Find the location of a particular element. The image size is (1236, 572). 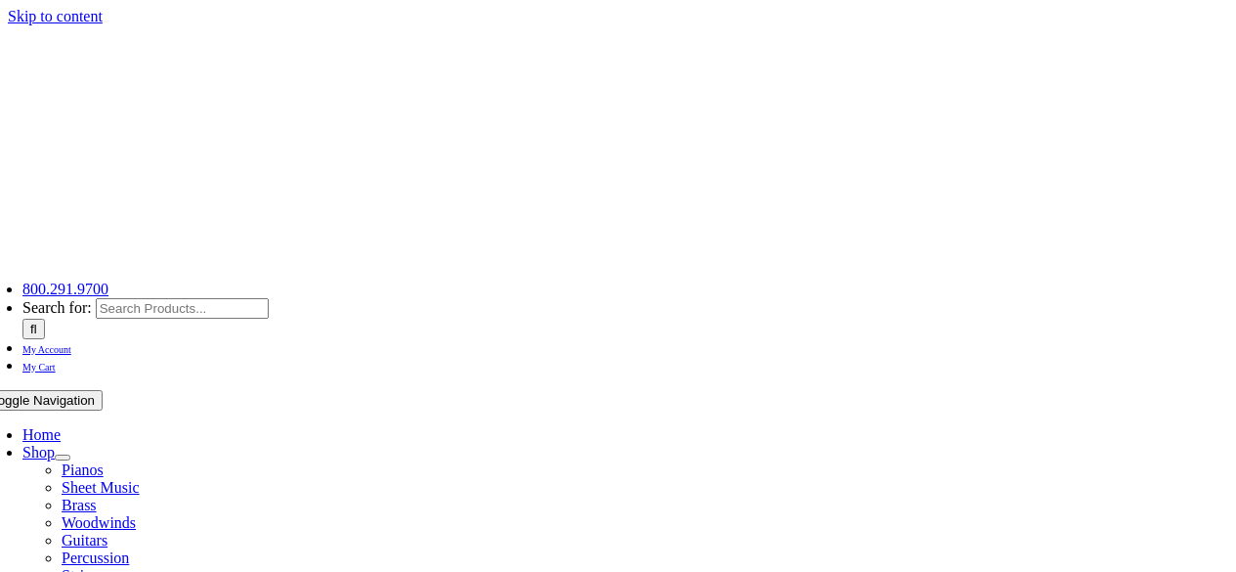

a: Sheet Music is located at coordinates (101, 487).